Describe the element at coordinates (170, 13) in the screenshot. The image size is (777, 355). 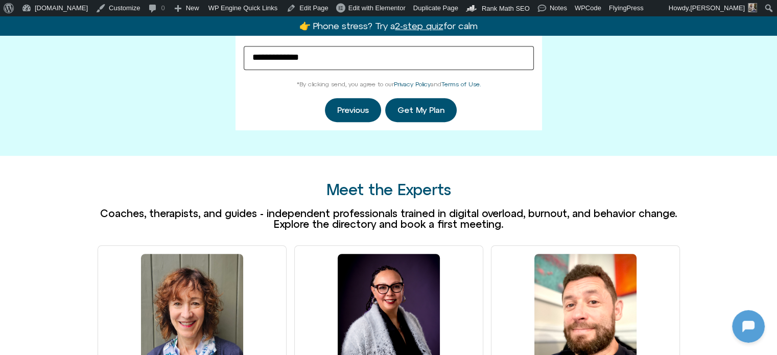
I see `svg: Restart Conversation Button` at that location.